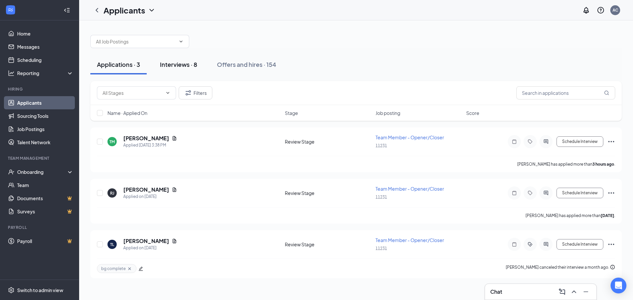 Image resolution: width=633 pixels, height=300 pixels. I want to click on svg: Minimize, so click(586, 292).